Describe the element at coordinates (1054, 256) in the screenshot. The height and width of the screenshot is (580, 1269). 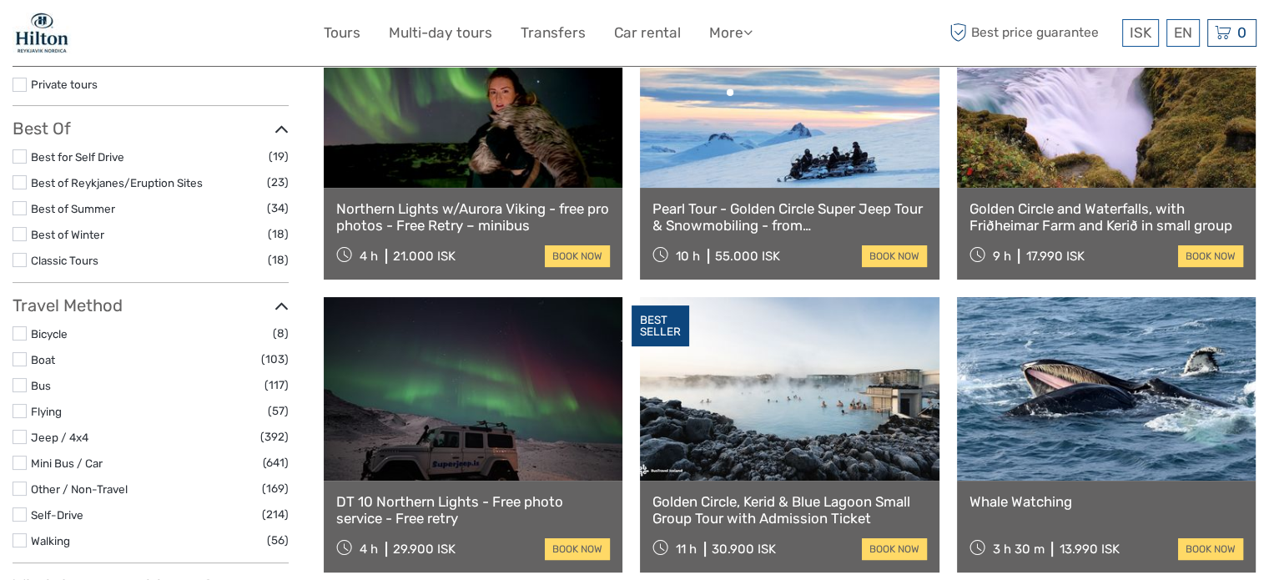
I see `div: 17.990 ISK` at that location.